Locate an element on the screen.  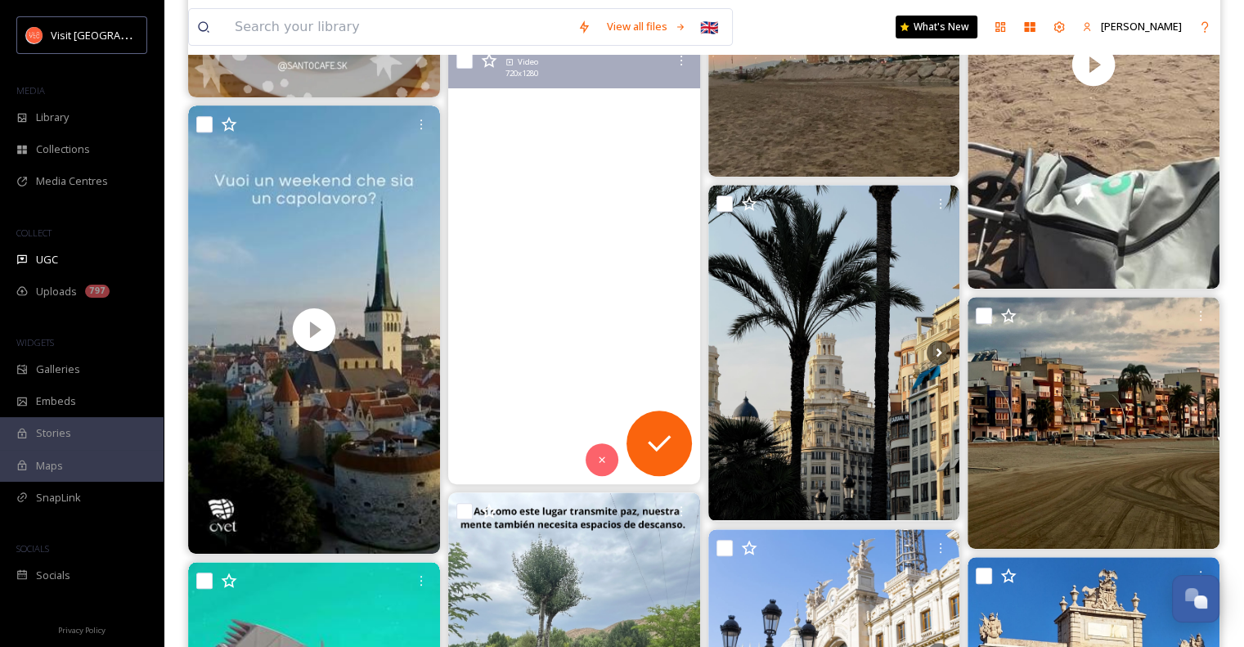
span: SnapLink is located at coordinates (58, 497).